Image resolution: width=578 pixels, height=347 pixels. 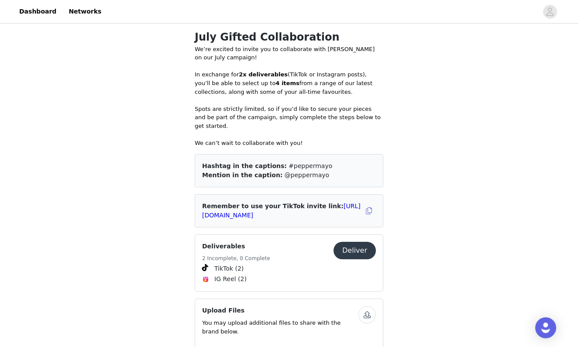 I want to click on strong: 4 items, so click(x=287, y=83).